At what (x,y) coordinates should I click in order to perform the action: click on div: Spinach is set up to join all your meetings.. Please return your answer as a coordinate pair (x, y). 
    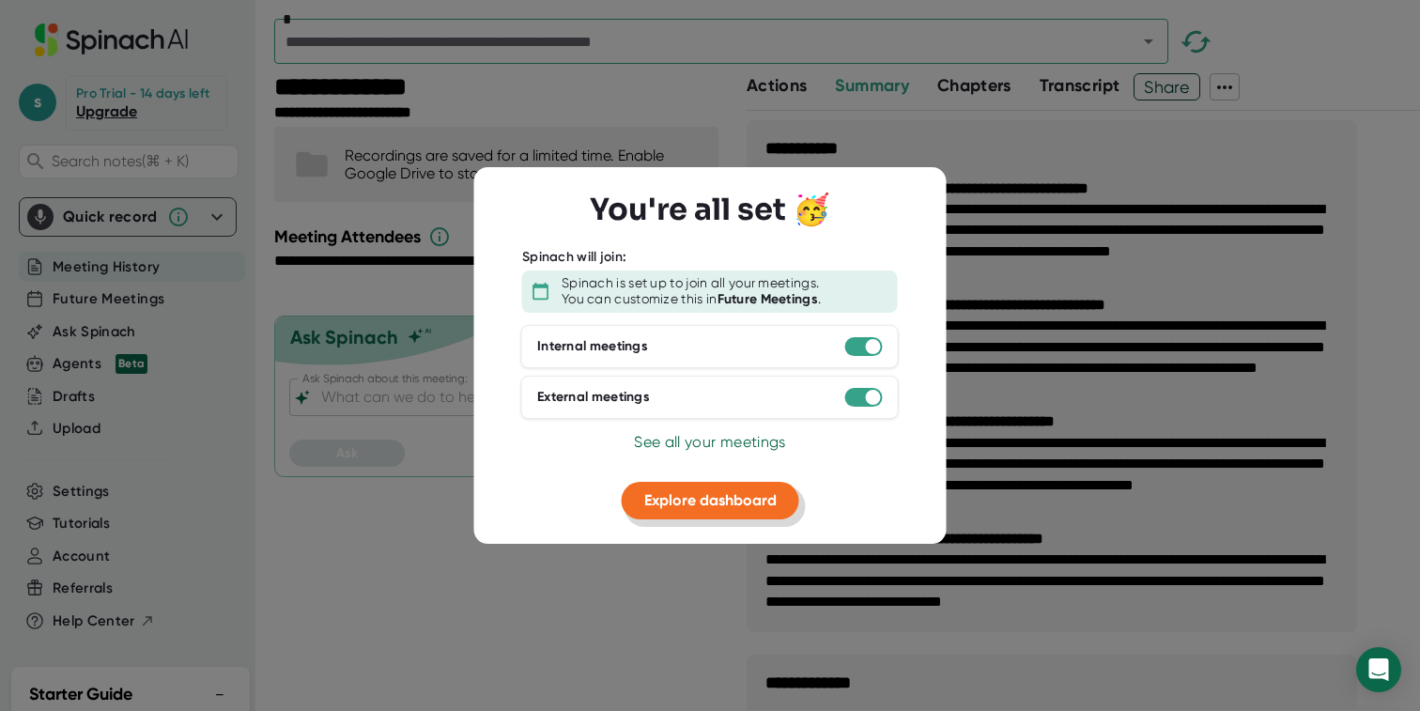
    Looking at the image, I should click on (690, 284).